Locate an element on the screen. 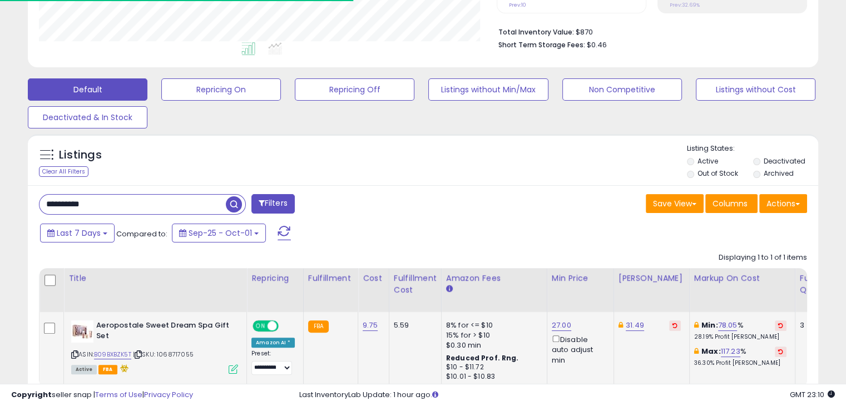  a: Privacy Policy is located at coordinates (168, 394).